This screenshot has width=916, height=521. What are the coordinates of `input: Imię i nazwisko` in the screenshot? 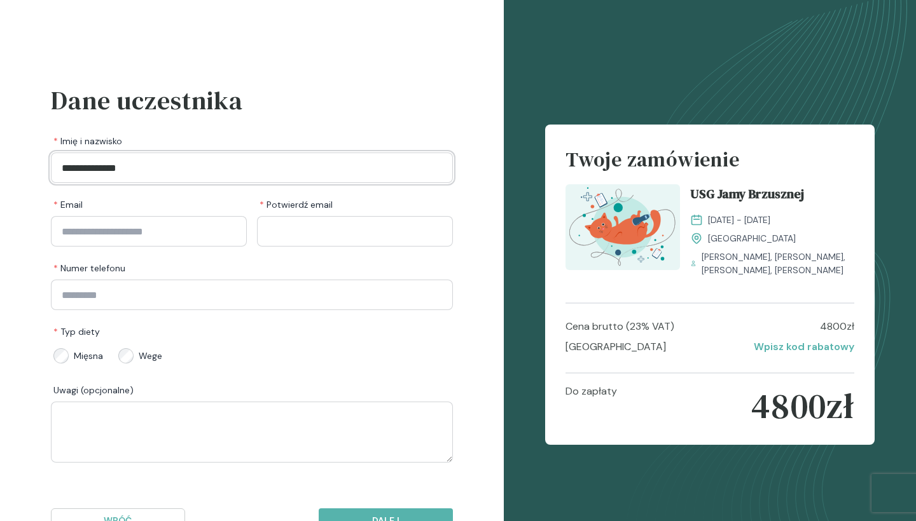 It's located at (252, 168).